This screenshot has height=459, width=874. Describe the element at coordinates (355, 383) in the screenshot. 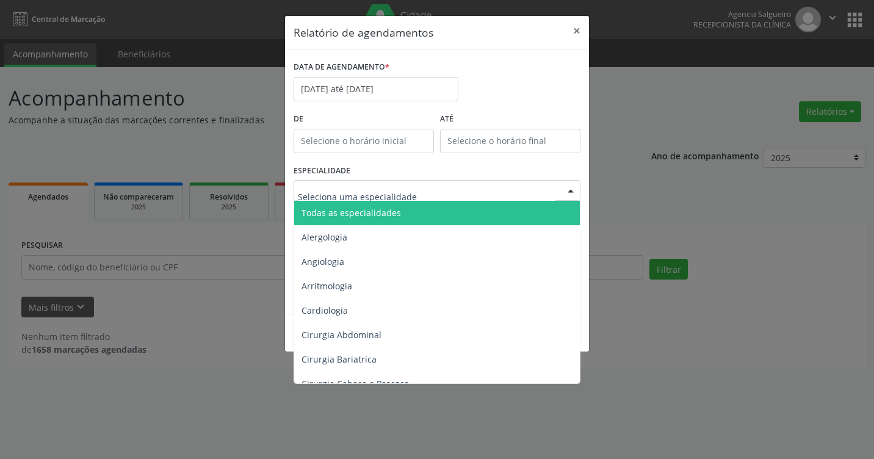

I see `span: Cirurgia Cabeça e Pescoço` at that location.